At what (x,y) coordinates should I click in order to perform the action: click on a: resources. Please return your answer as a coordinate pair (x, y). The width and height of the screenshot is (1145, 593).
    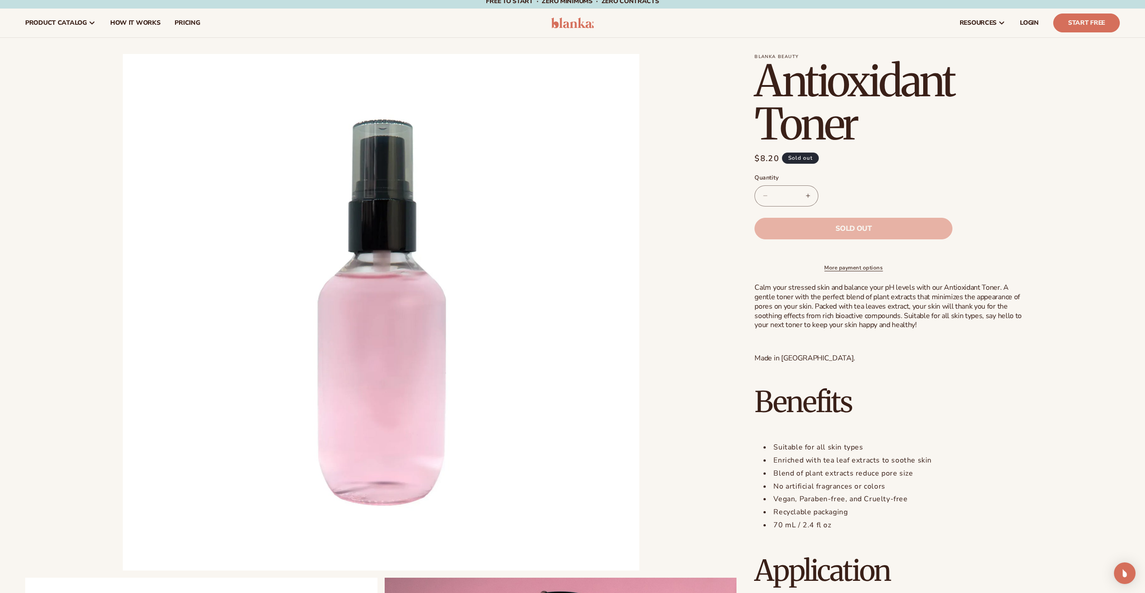
    Looking at the image, I should click on (983, 23).